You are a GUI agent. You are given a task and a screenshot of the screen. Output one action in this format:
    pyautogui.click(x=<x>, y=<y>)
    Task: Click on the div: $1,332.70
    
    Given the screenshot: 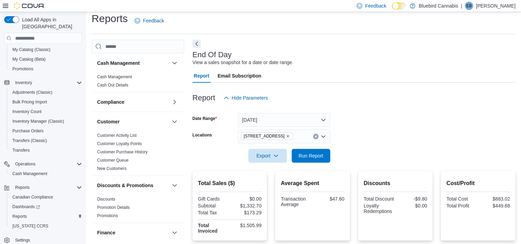 What is the action you would take?
    pyautogui.click(x=246, y=205)
    